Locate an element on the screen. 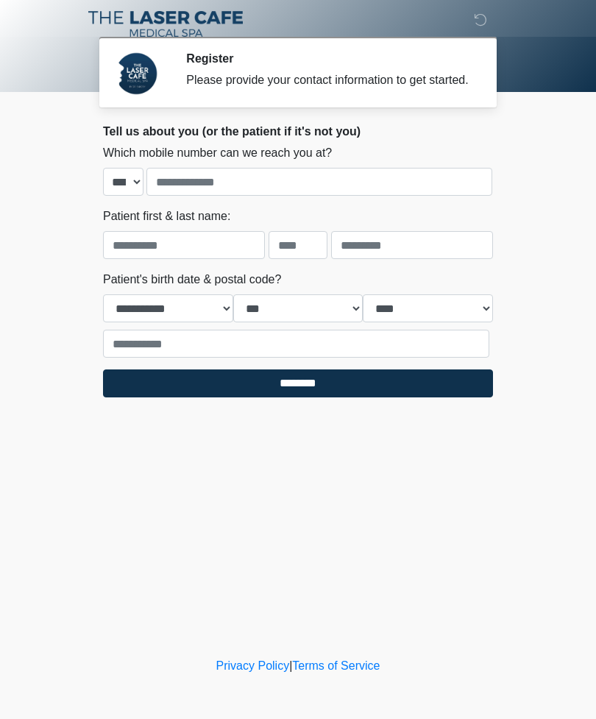  h2: Register is located at coordinates (328, 58).